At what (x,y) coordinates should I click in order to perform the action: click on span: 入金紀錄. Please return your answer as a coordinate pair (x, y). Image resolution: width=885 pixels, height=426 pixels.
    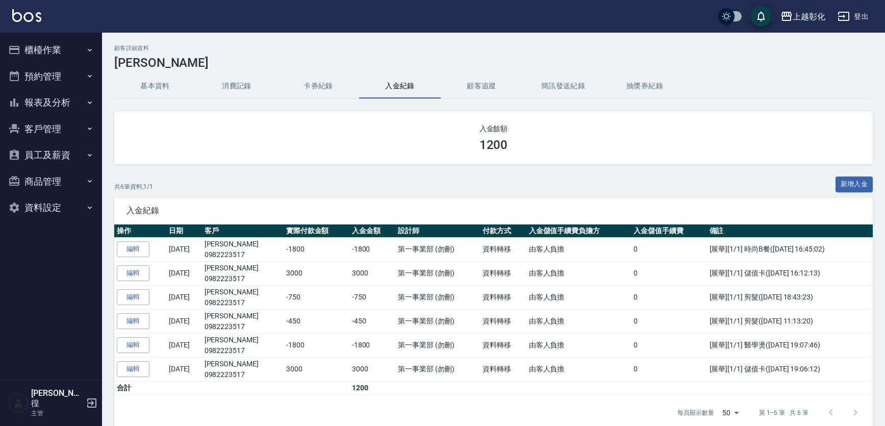
    Looking at the image, I should click on (493, 211).